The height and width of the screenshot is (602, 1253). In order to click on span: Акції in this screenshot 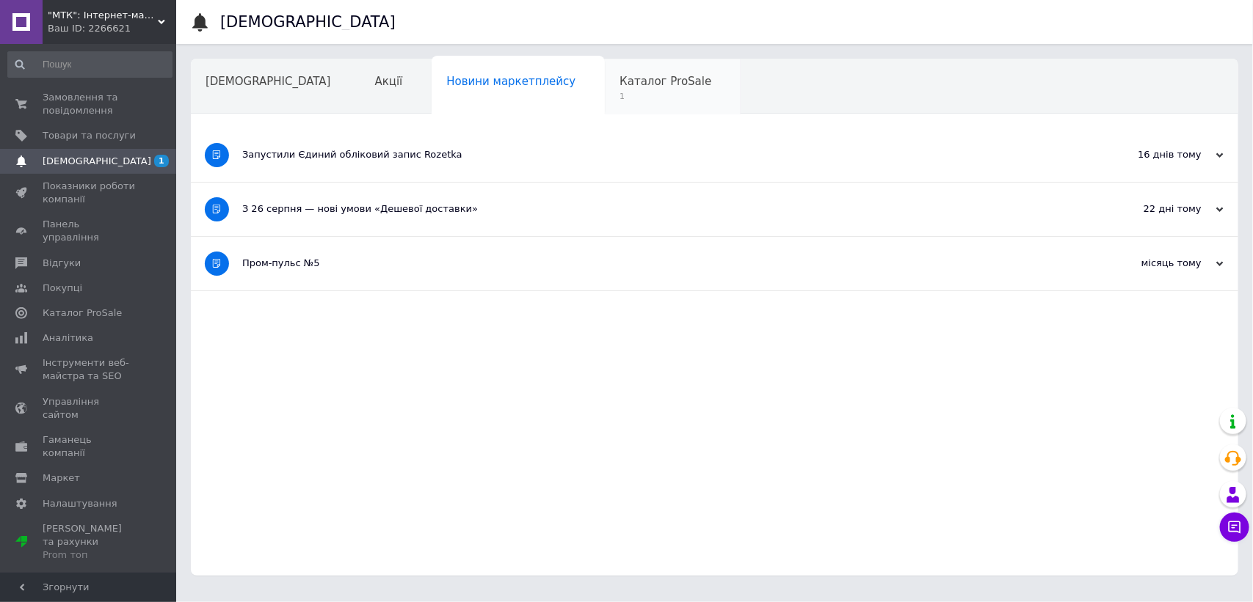, I will do `click(389, 81)`.